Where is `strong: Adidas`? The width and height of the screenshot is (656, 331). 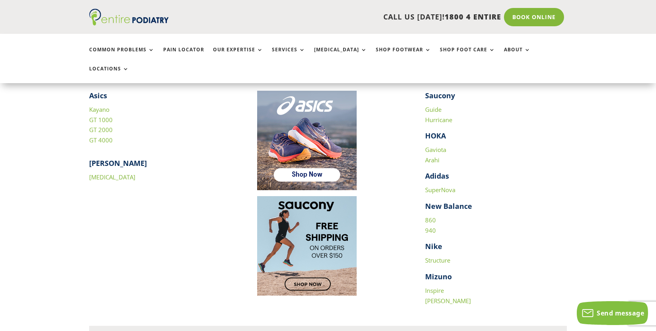
strong: Adidas is located at coordinates (437, 176).